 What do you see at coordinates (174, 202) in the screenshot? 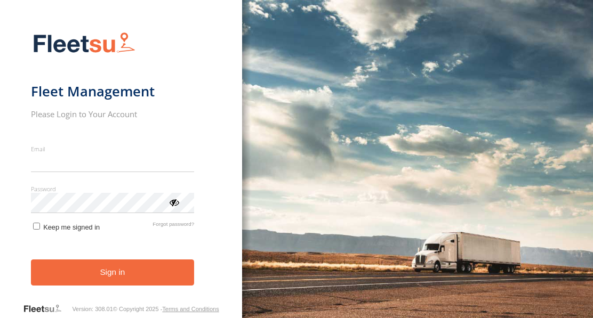
I see `div: ViewPassword` at bounding box center [174, 202].